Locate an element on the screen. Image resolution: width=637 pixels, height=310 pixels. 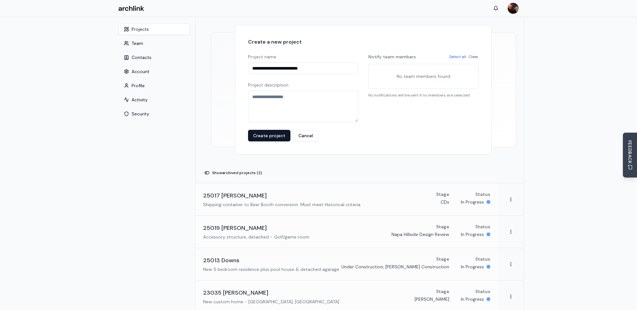
button: Team is located at coordinates (154, 43).